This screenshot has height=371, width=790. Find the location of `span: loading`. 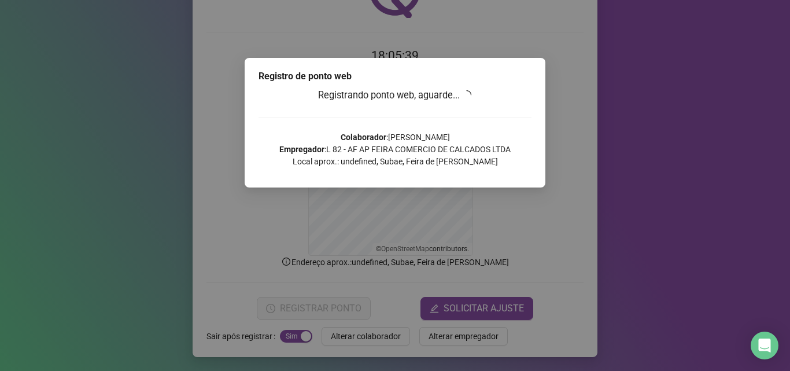

span: loading is located at coordinates (467, 95).